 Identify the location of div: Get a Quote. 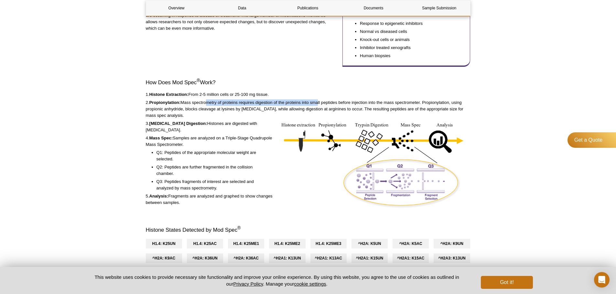
(591, 140).